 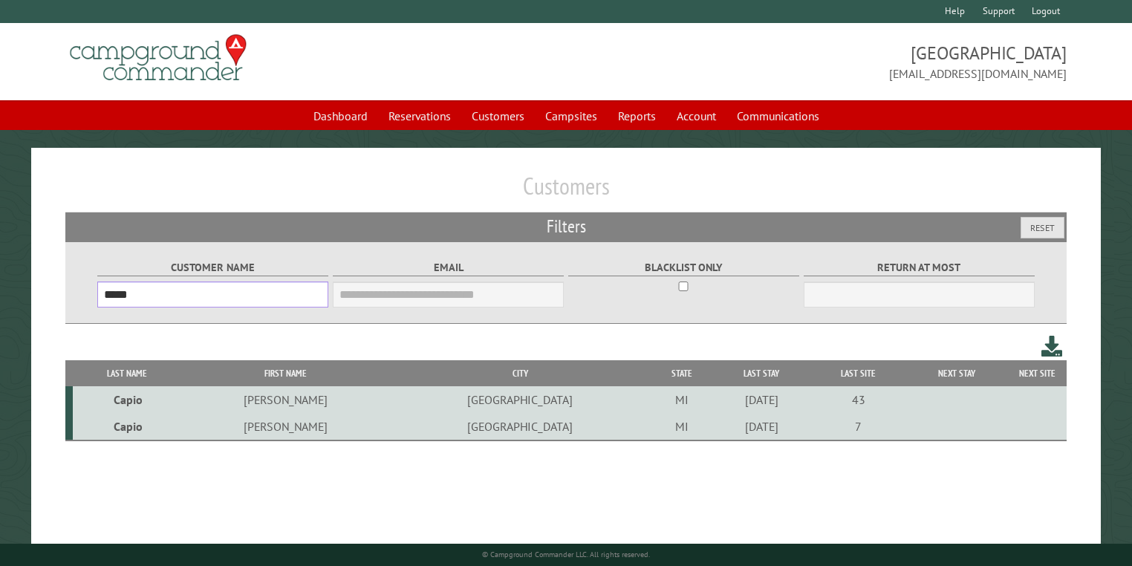 I want to click on th: Next Site, so click(x=1037, y=373).